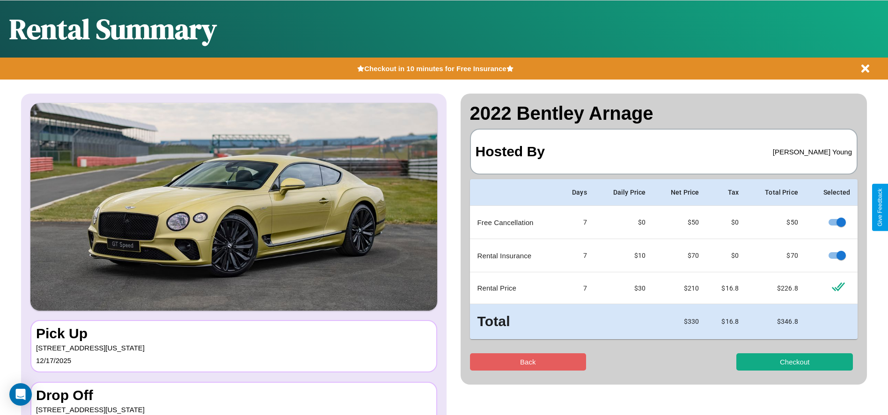 Image resolution: width=888 pixels, height=415 pixels. What do you see at coordinates (726, 192) in the screenshot?
I see `th: Tax` at bounding box center [726, 192].